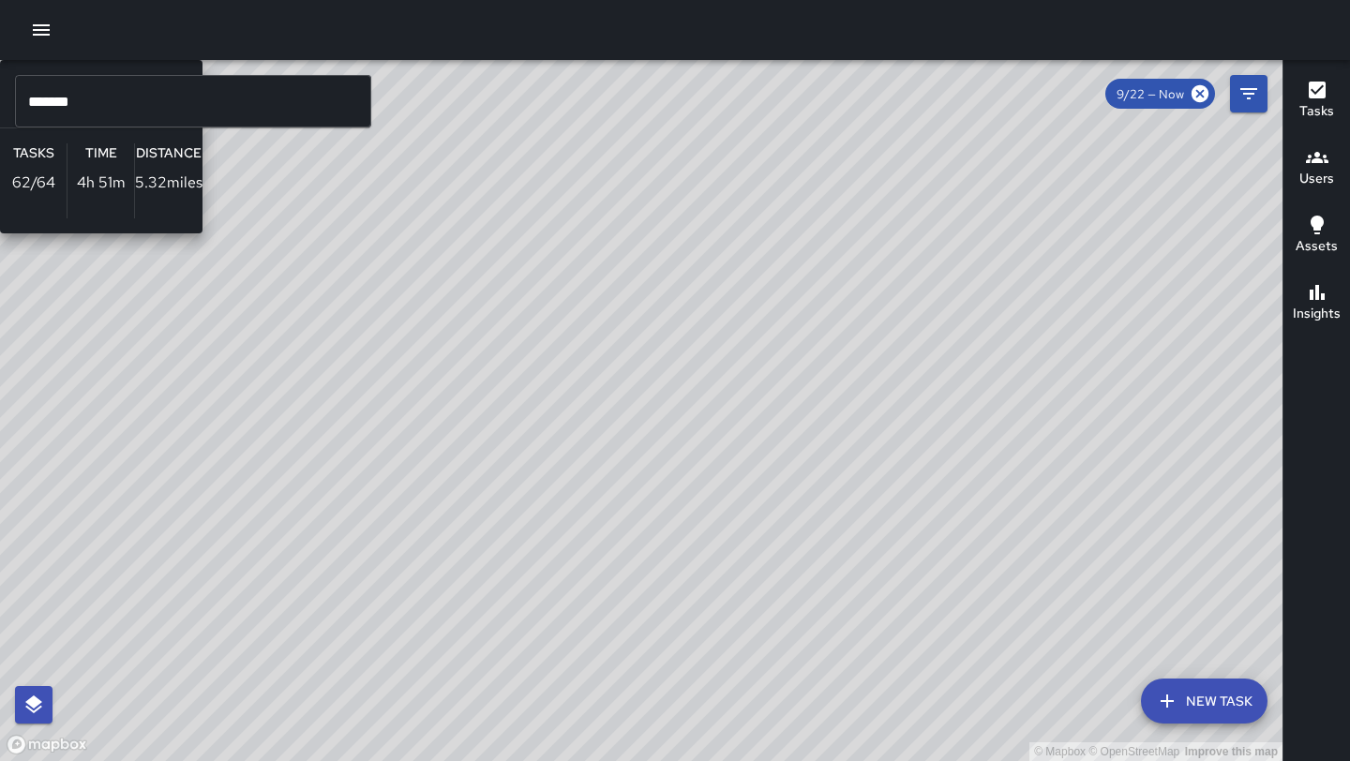 The image size is (1350, 761). I want to click on h6: Distance, so click(169, 154).